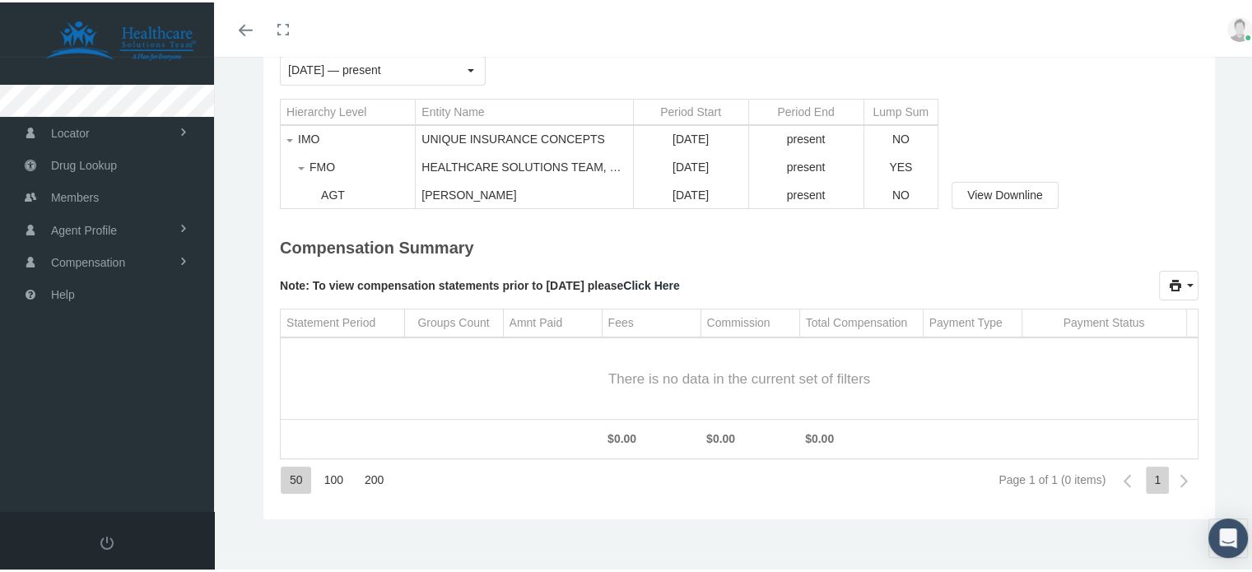 Image resolution: width=1252 pixels, height=572 pixels. I want to click on div: Total Compensation, so click(857, 320).